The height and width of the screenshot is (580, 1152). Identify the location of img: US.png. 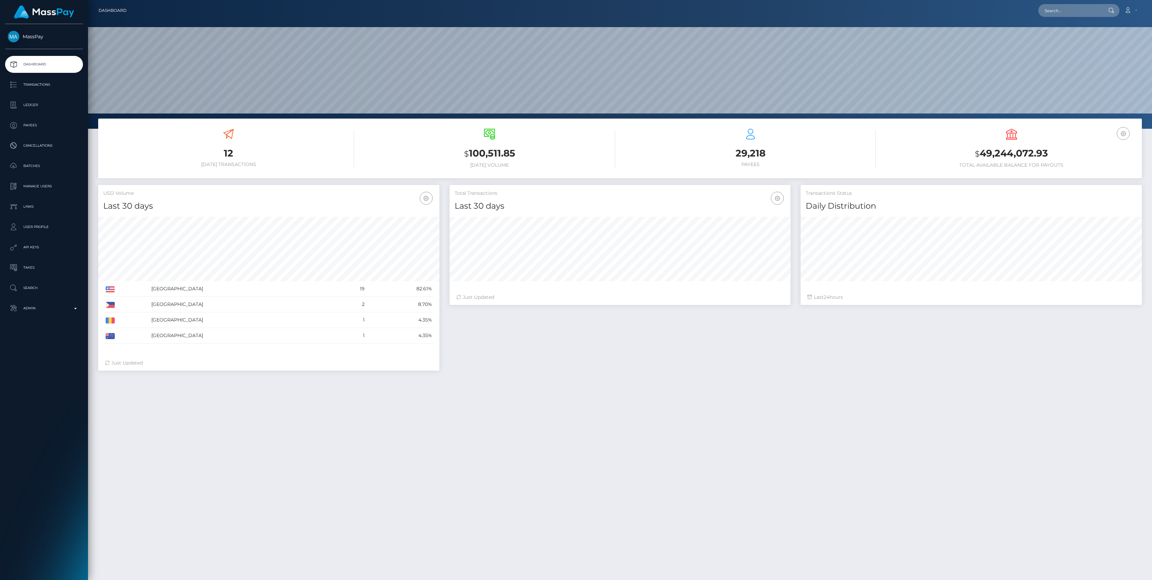
(110, 289).